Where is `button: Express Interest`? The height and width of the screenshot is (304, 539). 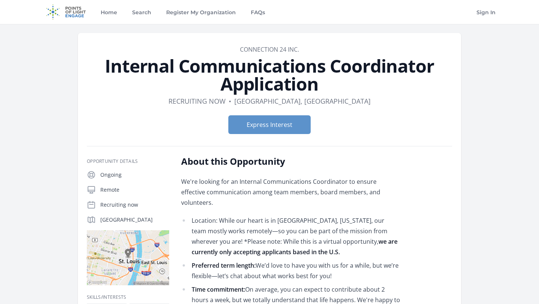 button: Express Interest is located at coordinates (269, 125).